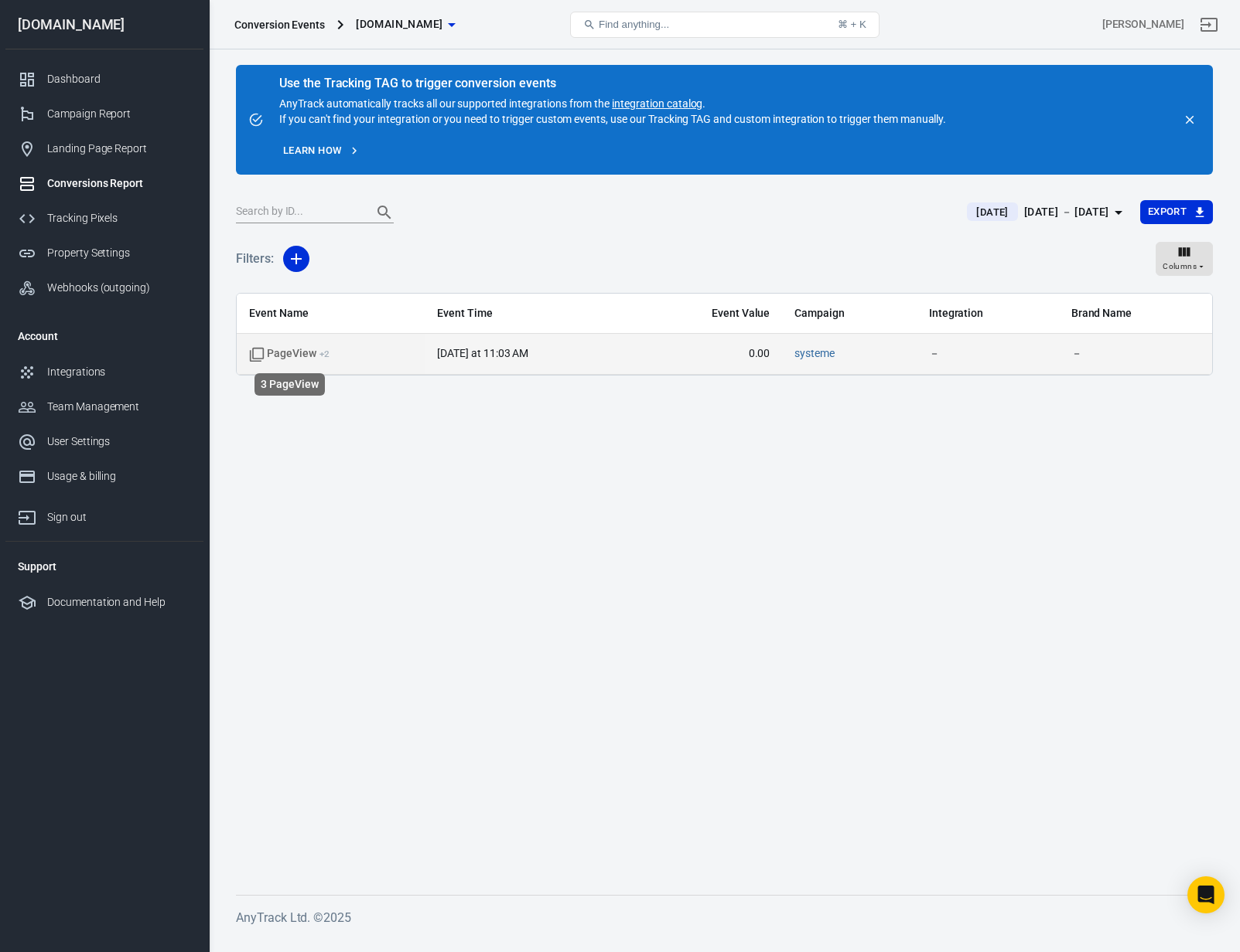 The width and height of the screenshot is (1240, 952). I want to click on div: Dashboard, so click(119, 79).